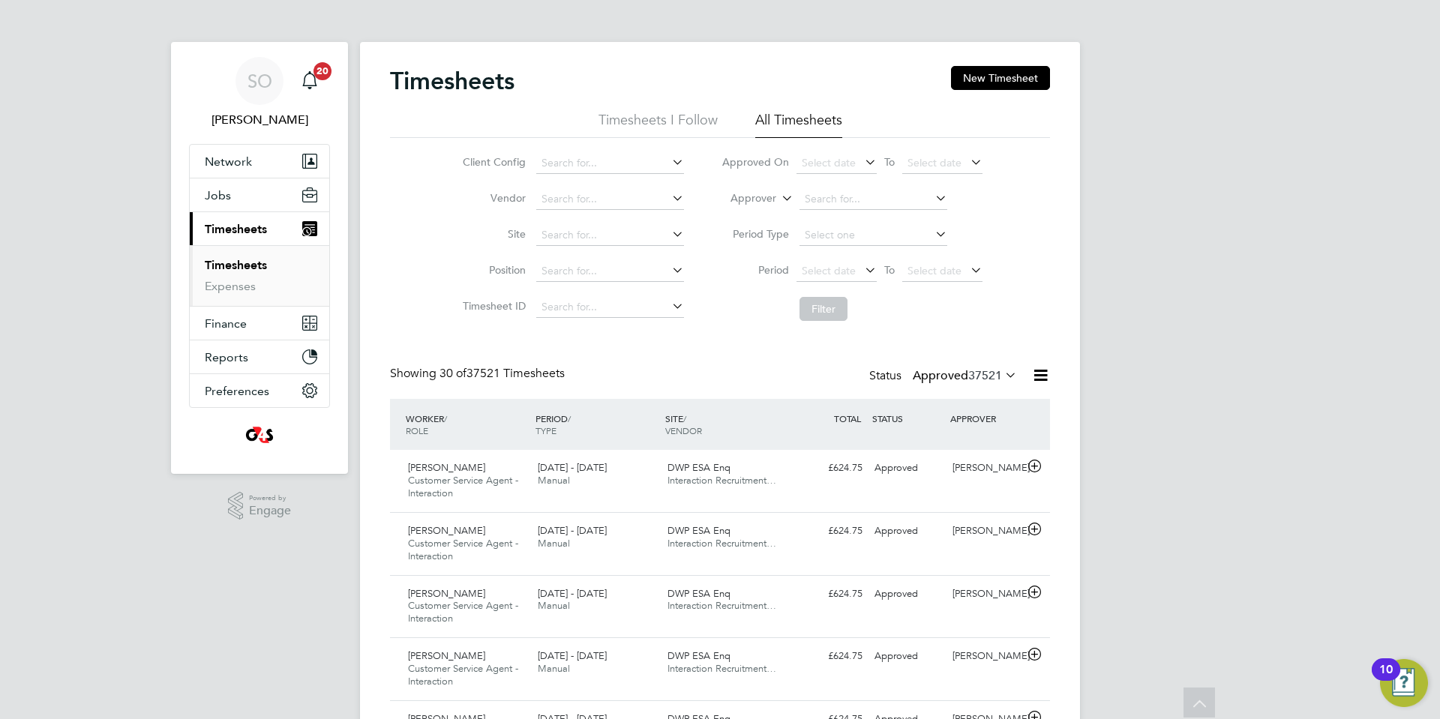 The image size is (1440, 719). Describe the element at coordinates (908, 419) in the screenshot. I see `div: STATUS` at that location.